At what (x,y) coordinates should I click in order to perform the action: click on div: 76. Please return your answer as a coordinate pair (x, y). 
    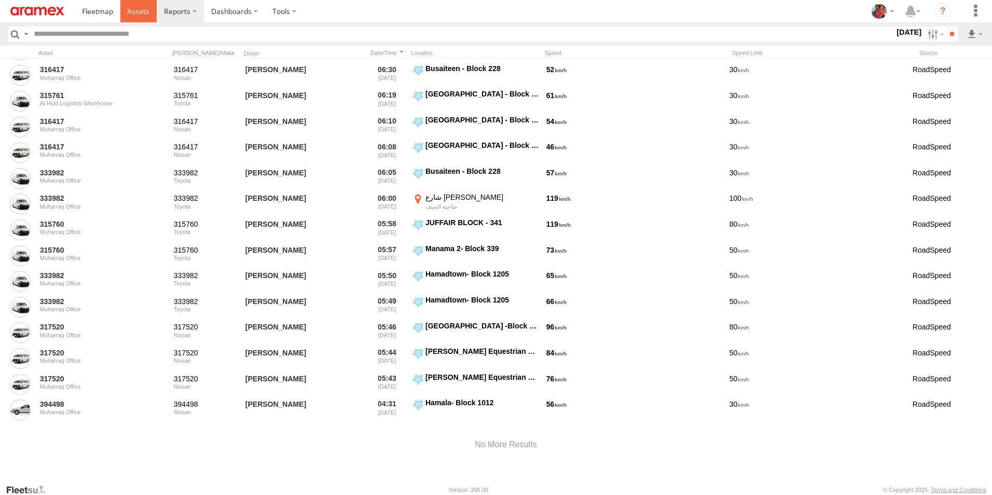
    Looking at the image, I should click on (634, 384).